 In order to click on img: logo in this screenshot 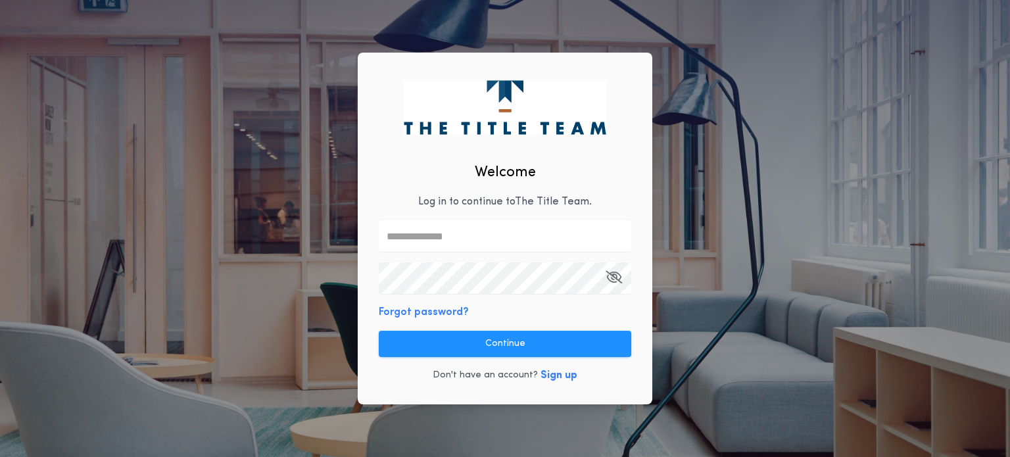, I will do `click(504, 107)`.